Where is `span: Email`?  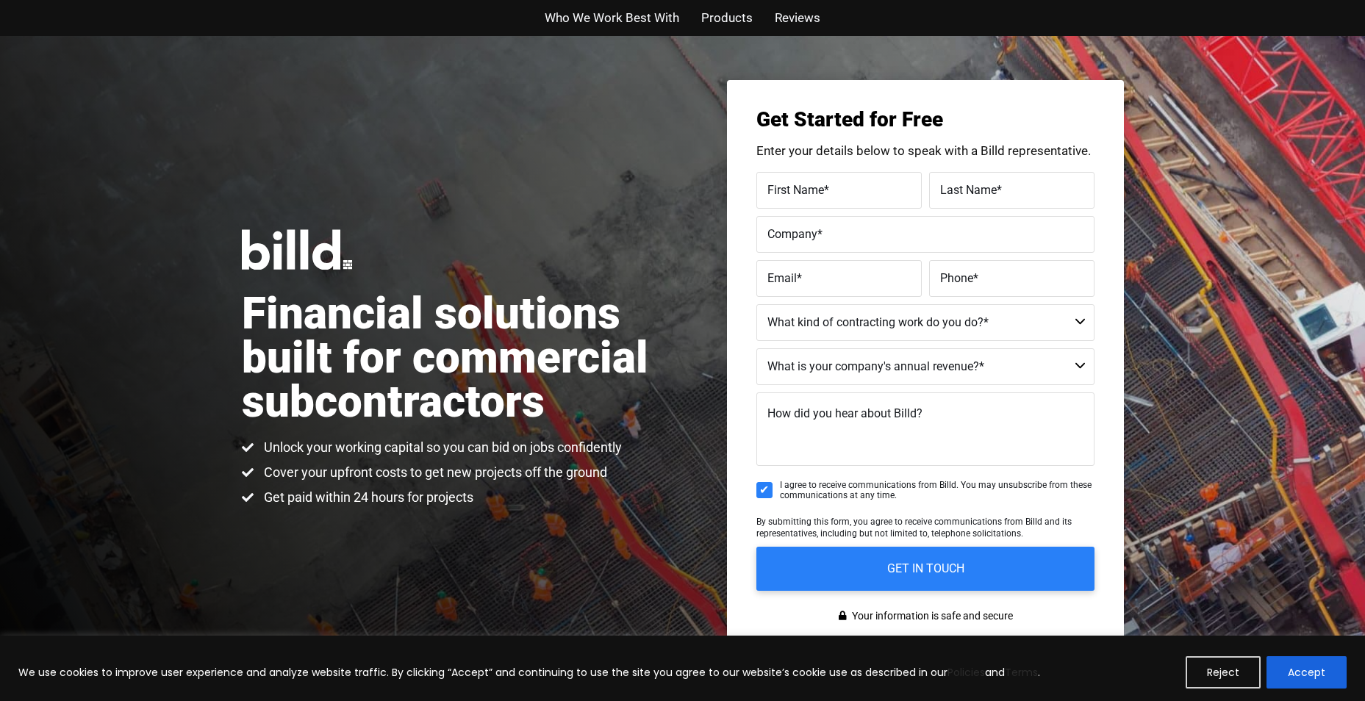 span: Email is located at coordinates (782, 277).